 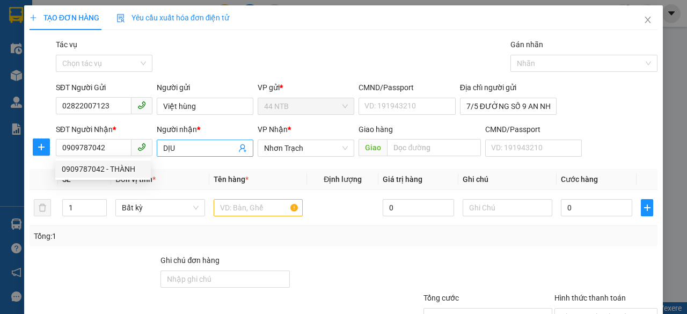 I want to click on th: Ghi chú, so click(x=508, y=179).